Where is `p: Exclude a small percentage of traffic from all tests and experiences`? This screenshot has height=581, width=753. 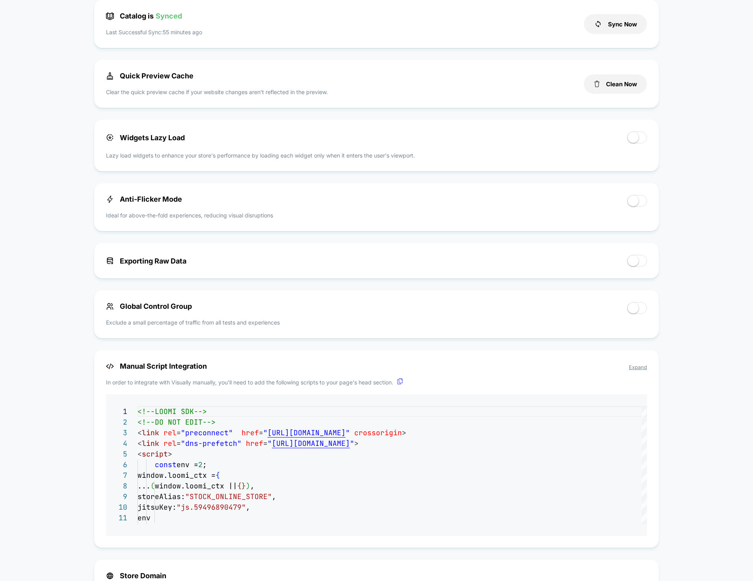
p: Exclude a small percentage of traffic from all tests and experiences is located at coordinates (193, 322).